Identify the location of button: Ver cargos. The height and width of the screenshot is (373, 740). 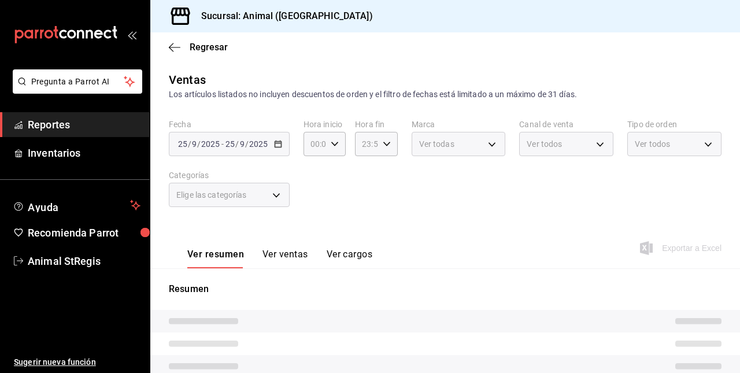
(350, 258).